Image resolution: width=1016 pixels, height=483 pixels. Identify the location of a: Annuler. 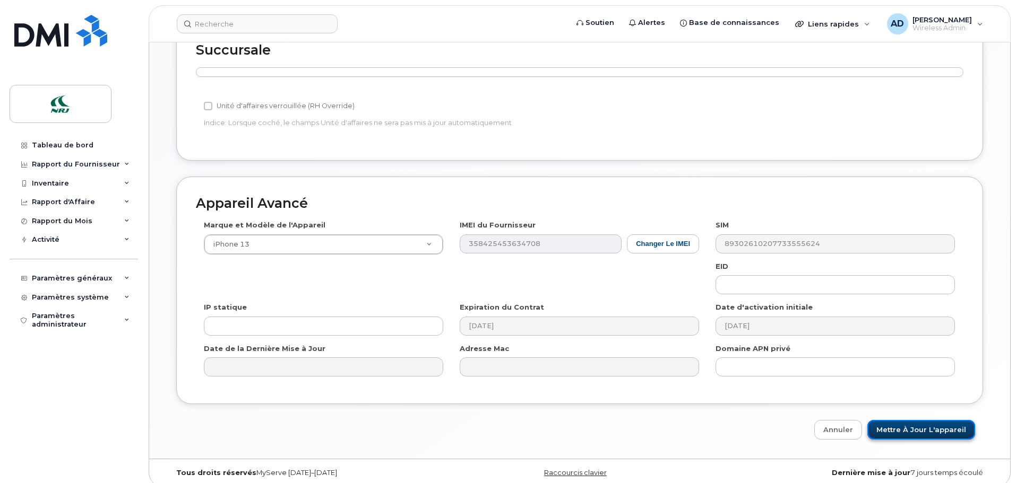
(838, 430).